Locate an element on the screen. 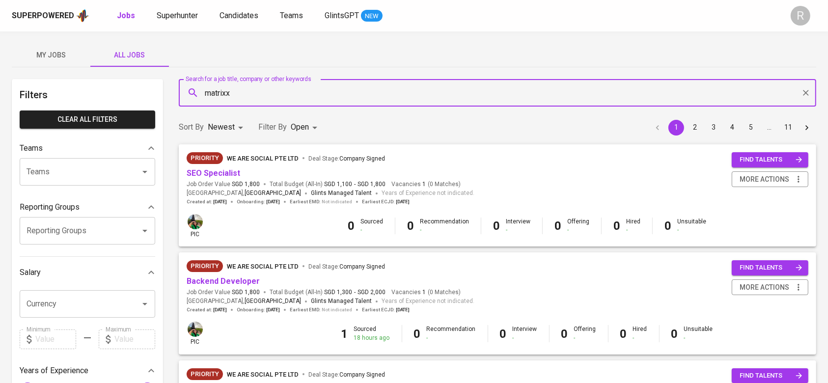  a: Candidates is located at coordinates (240, 16).